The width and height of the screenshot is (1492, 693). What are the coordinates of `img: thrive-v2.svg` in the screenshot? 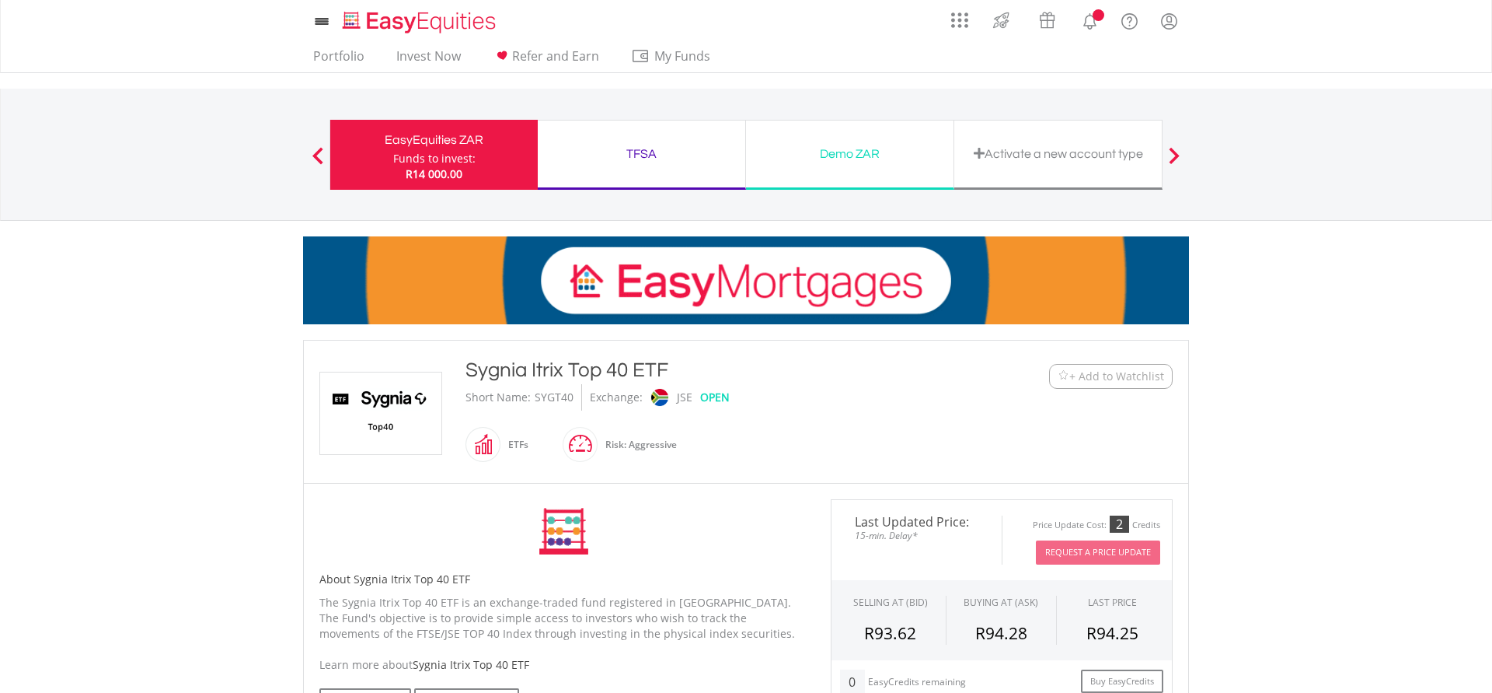 It's located at (1001, 20).